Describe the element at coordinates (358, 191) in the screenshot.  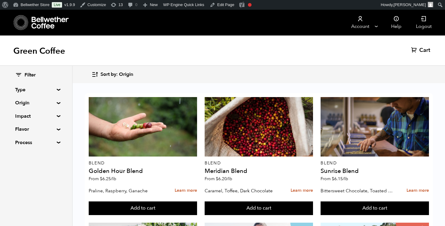
I see `p: Bittersweet Chocolate, Toasted Marshmallow, Candied Orange, Praline` at that location.